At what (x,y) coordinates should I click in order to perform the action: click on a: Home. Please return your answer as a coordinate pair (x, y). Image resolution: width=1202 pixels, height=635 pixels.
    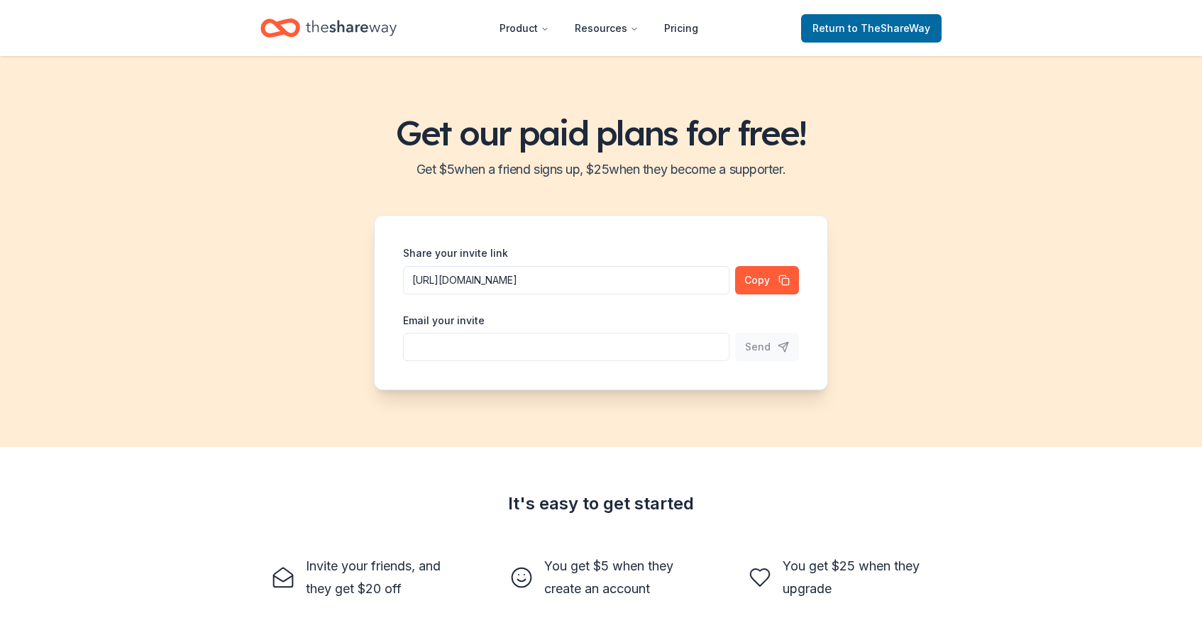
    Looking at the image, I should click on (329, 28).